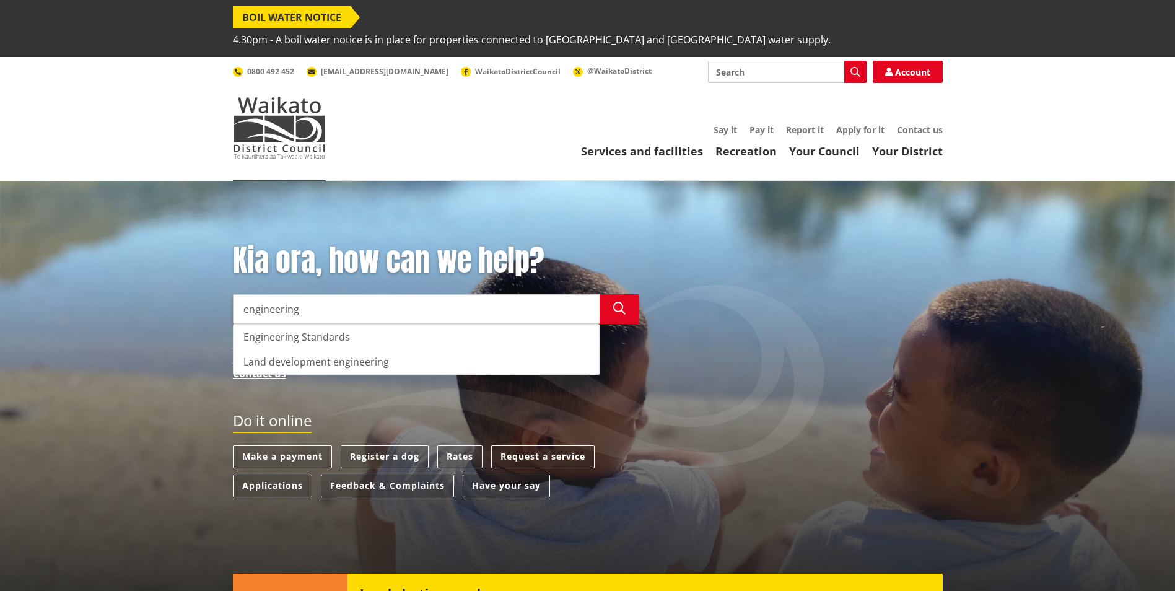  What do you see at coordinates (387, 486) in the screenshot?
I see `a: Feedback & Complaints` at bounding box center [387, 486].